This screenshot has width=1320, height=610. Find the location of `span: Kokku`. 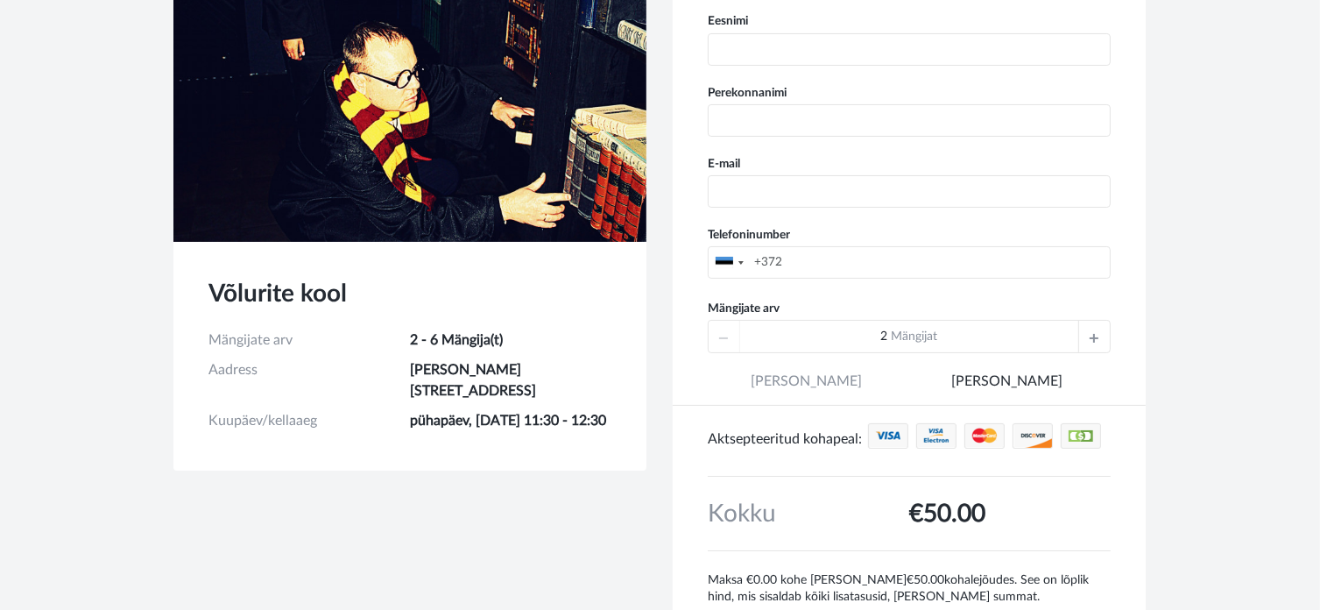

span: Kokku is located at coordinates (742, 513).